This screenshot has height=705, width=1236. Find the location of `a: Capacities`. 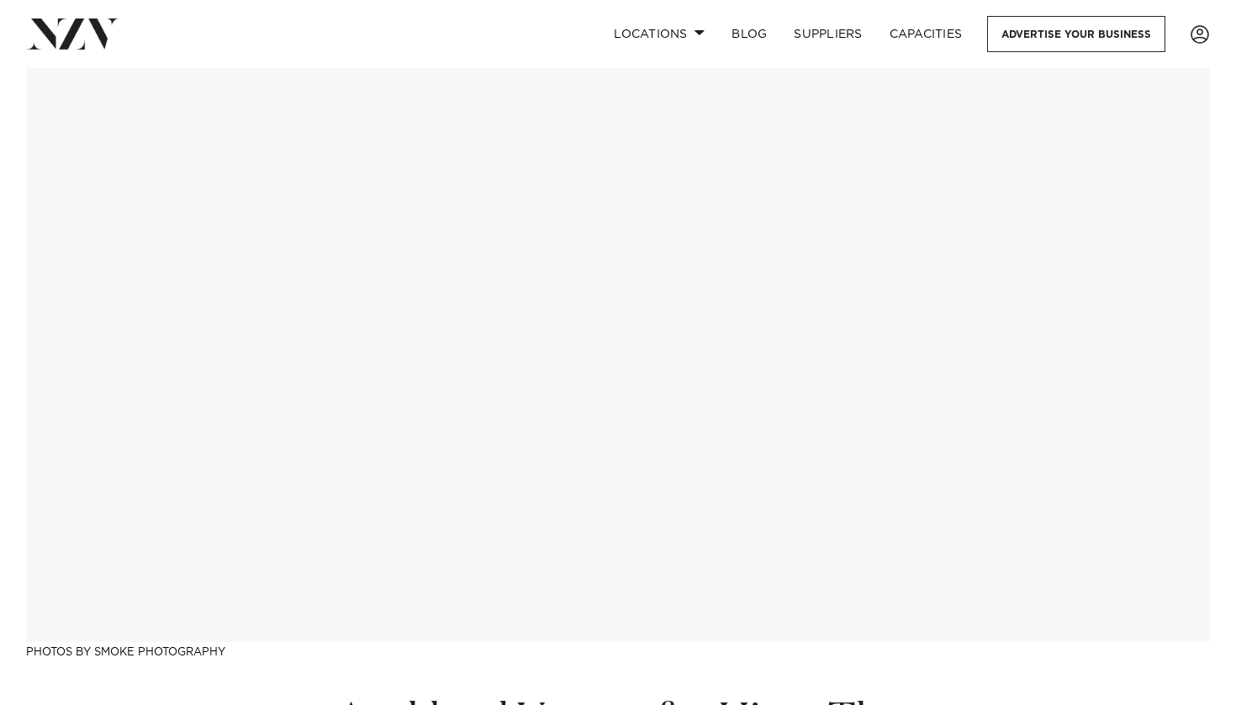

a: Capacities is located at coordinates (926, 34).